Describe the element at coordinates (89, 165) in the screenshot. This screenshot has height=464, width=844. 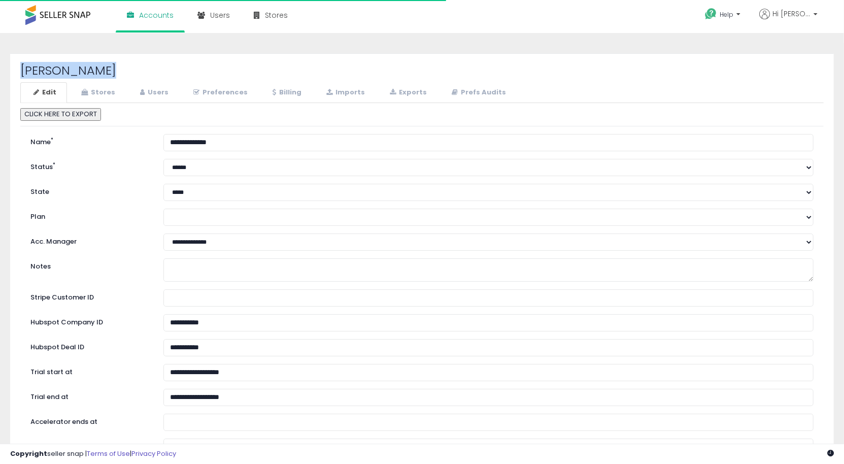
I see `label: Status` at that location.